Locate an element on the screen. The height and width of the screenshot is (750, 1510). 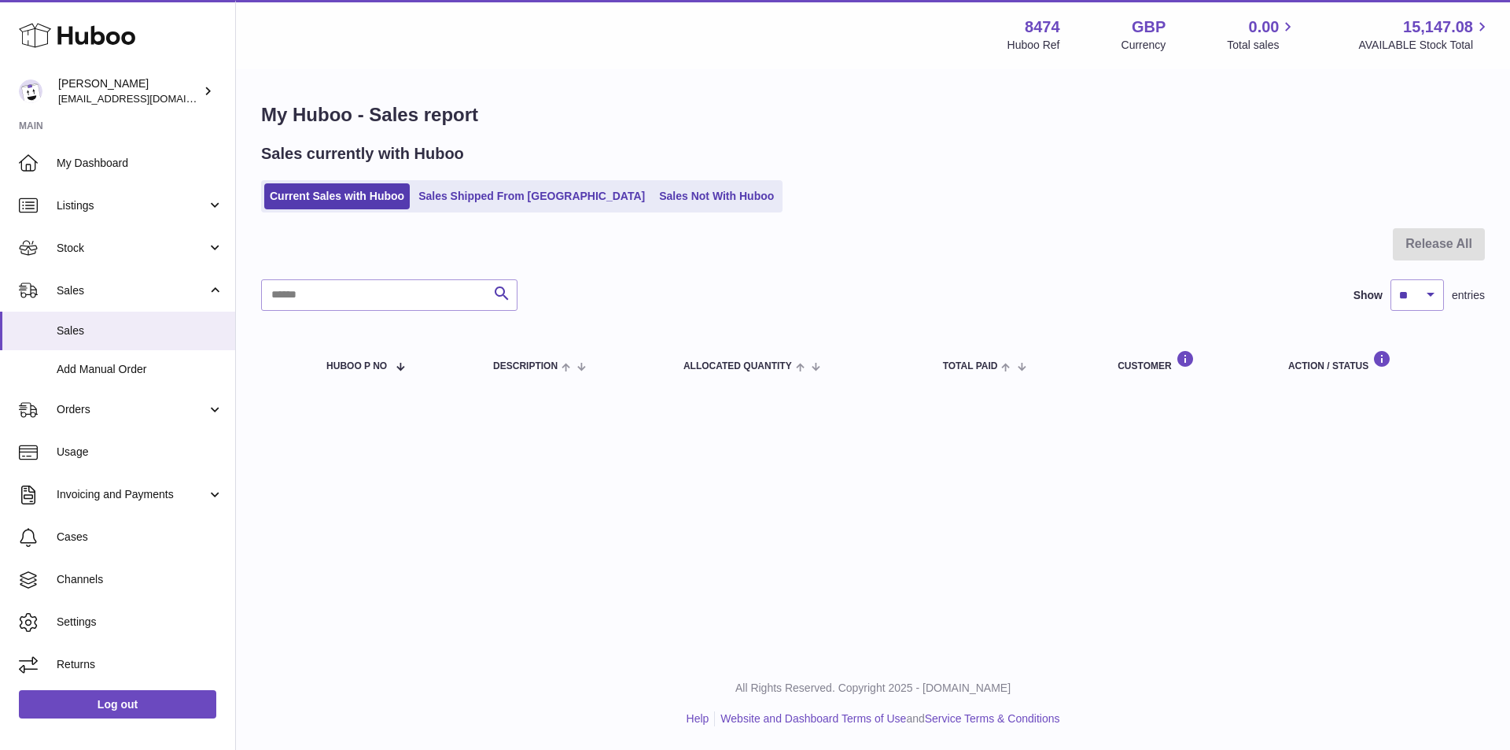
span: Stock is located at coordinates (131, 248).